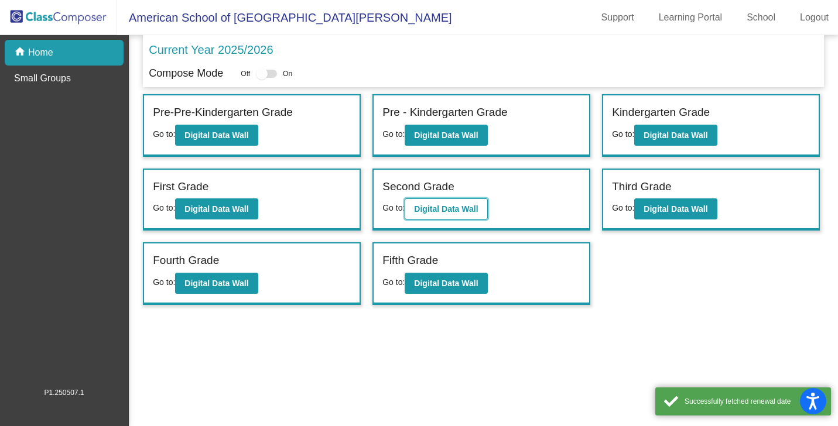  Describe the element at coordinates (690, 18) in the screenshot. I see `a: Learning Portal` at that location.